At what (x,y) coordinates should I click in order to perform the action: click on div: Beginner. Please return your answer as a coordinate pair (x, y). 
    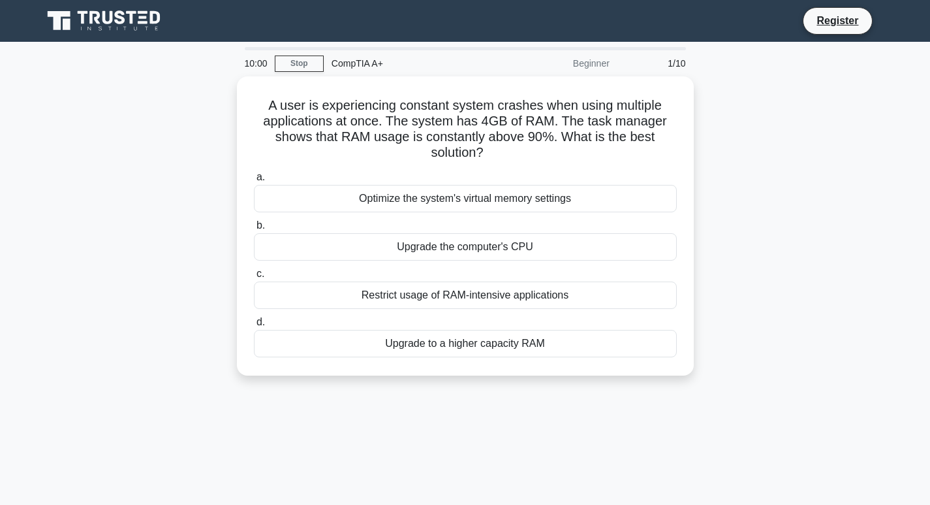
    Looking at the image, I should click on (560, 63).